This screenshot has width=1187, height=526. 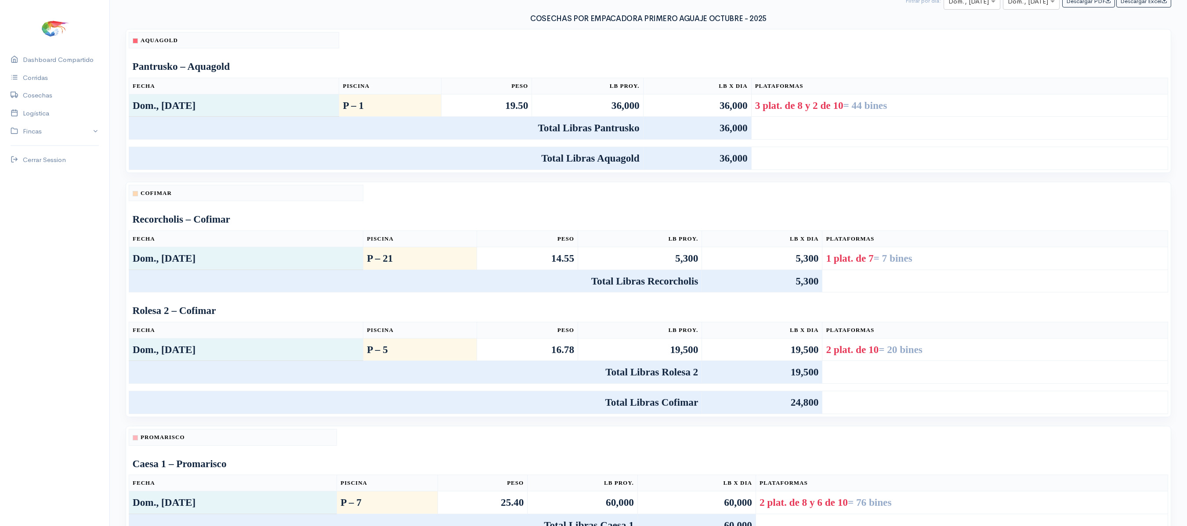 I want to click on div: 1 plat. de 7, so click(x=995, y=258).